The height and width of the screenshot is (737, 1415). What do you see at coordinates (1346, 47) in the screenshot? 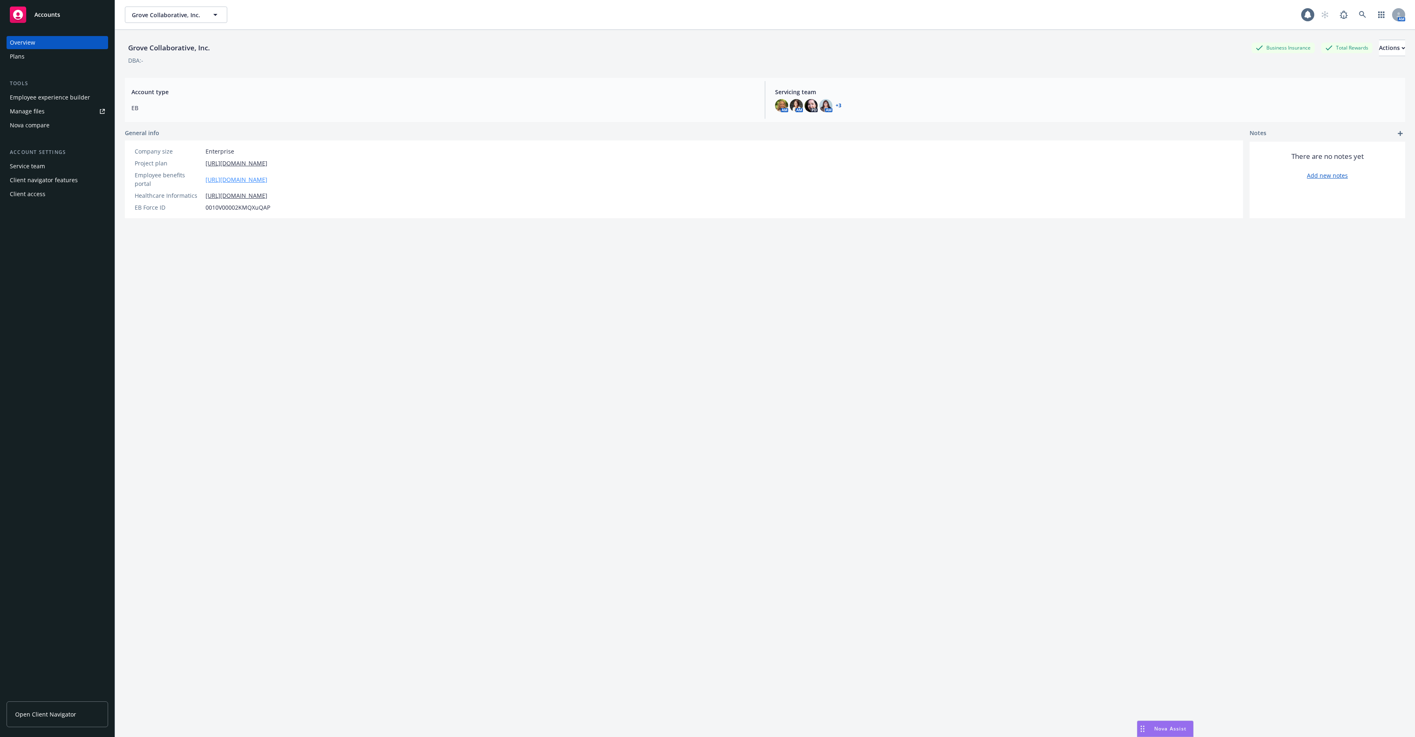
I see `div: Total Rewards` at bounding box center [1346, 47].